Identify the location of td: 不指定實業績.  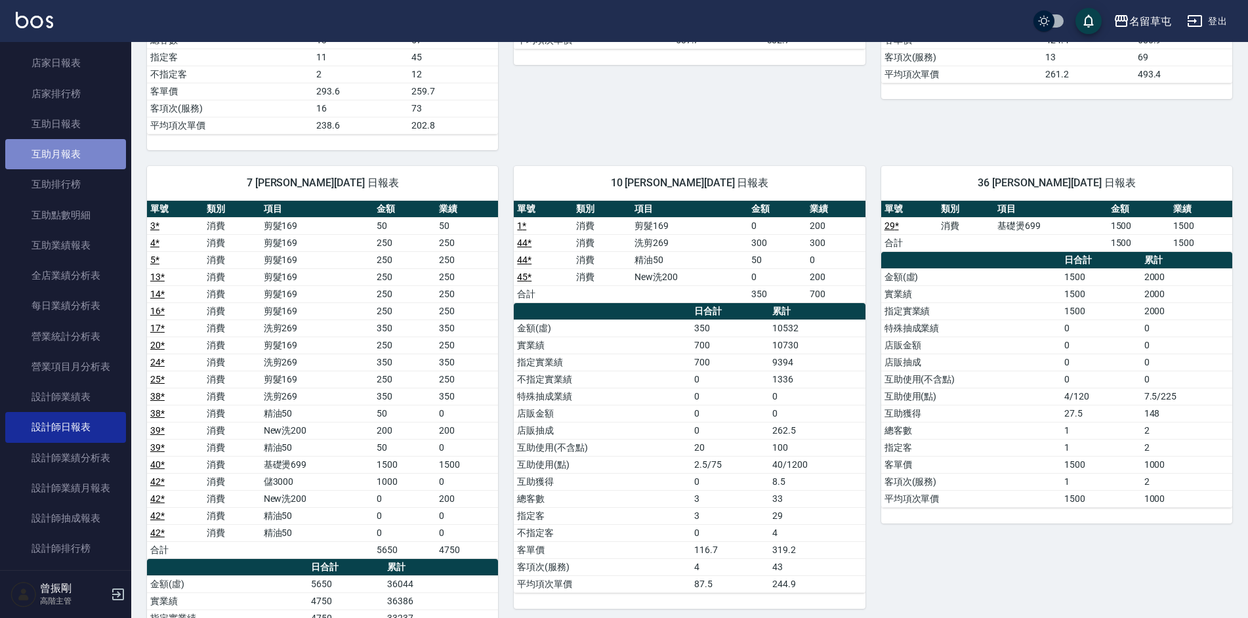
(602, 379).